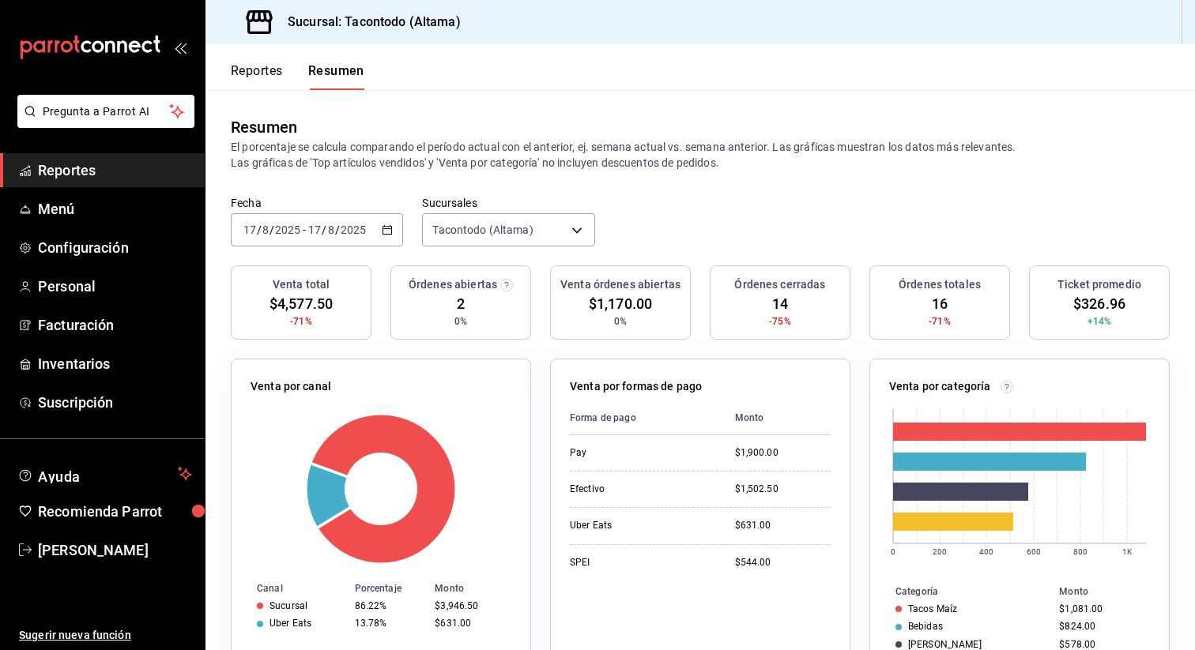 The height and width of the screenshot is (650, 1195). Describe the element at coordinates (104, 474) in the screenshot. I see `span: Ayuda` at that location.